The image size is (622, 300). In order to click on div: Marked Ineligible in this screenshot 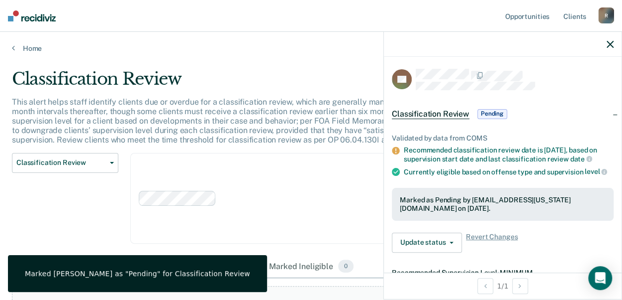, I will do `click(311, 266)`.